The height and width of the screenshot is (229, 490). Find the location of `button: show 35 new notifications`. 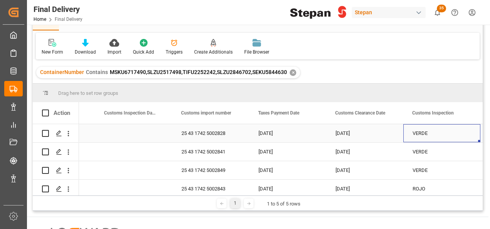

button: show 35 new notifications is located at coordinates (437, 12).